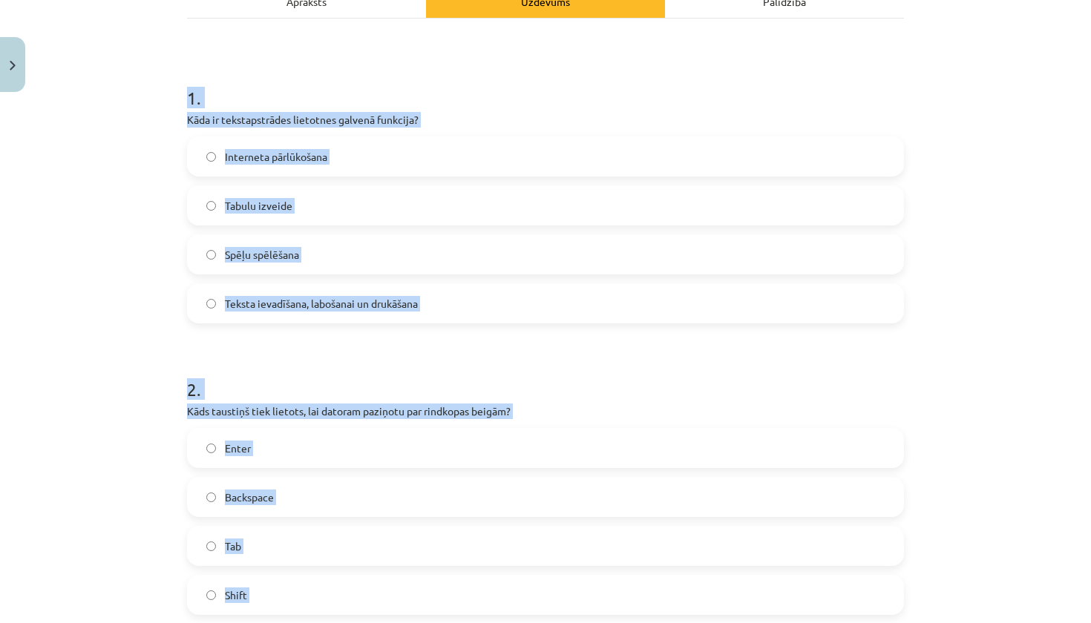 The width and height of the screenshot is (1091, 623). What do you see at coordinates (545, 119) in the screenshot?
I see `p: Kāda ir tekstapstrādes lietotnes galvenā funkcija?` at bounding box center [545, 119].